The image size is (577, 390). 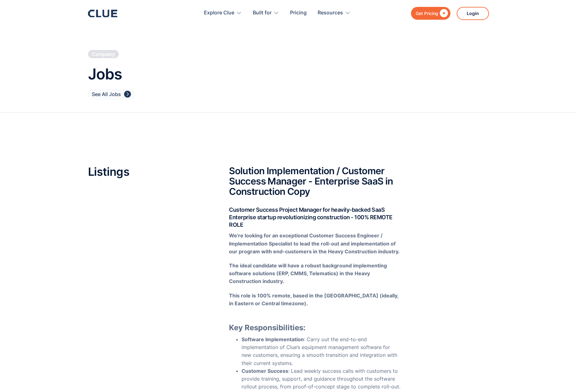 What do you see at coordinates (315, 323) in the screenshot?
I see `h3: Key Responsibilities:` at bounding box center [315, 323].